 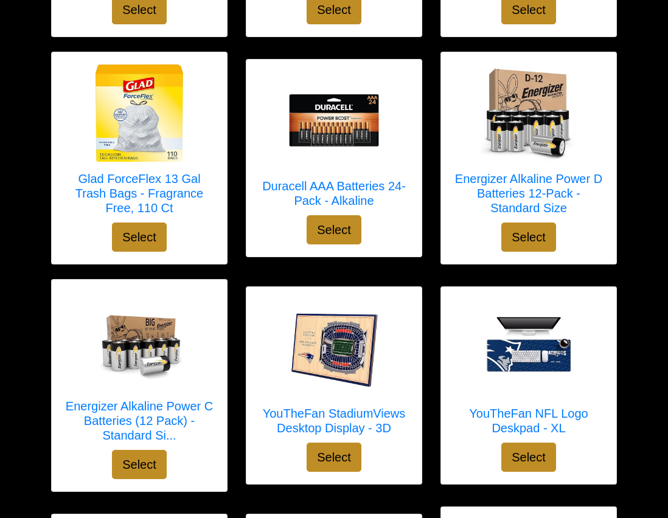 What do you see at coordinates (528, 193) in the screenshot?
I see `h5: Energizer Alkaline Power D Batteries 12-Pack - Standard Size` at bounding box center [528, 193].